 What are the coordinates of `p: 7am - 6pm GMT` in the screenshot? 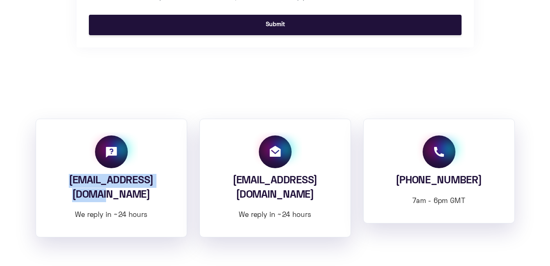 It's located at (439, 202).